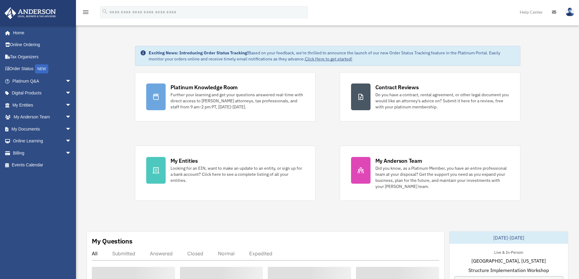 This screenshot has height=279, width=579. Describe the element at coordinates (124, 254) in the screenshot. I see `div: Submitted` at that location.